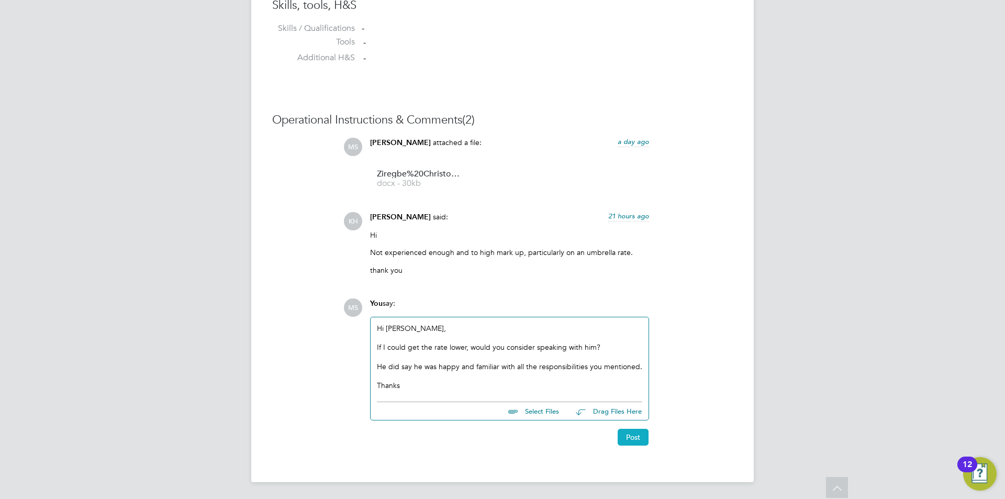 This screenshot has height=499, width=1005. I want to click on button: Open Resource Center, 12 new notifications, so click(980, 474).